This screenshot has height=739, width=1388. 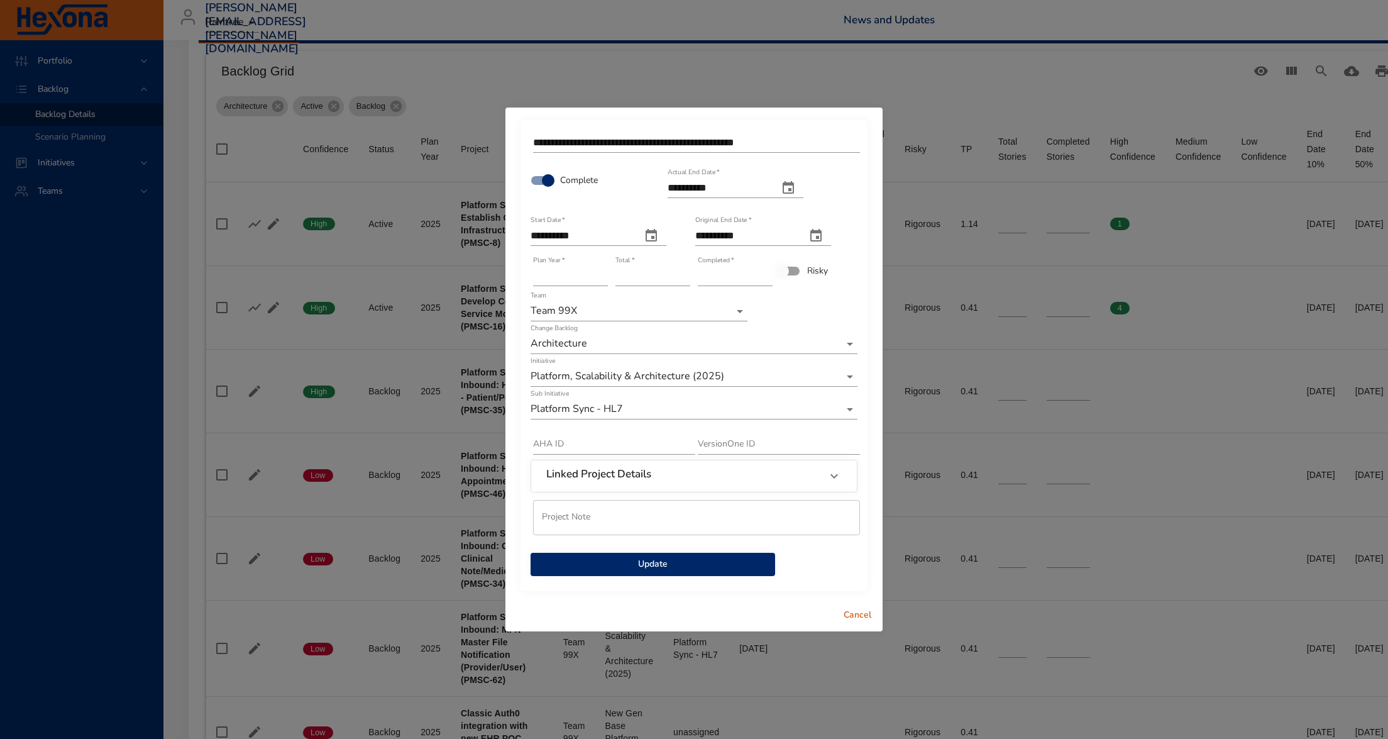 What do you see at coordinates (549, 393) in the screenshot?
I see `label: Sub Initiative` at bounding box center [549, 393].